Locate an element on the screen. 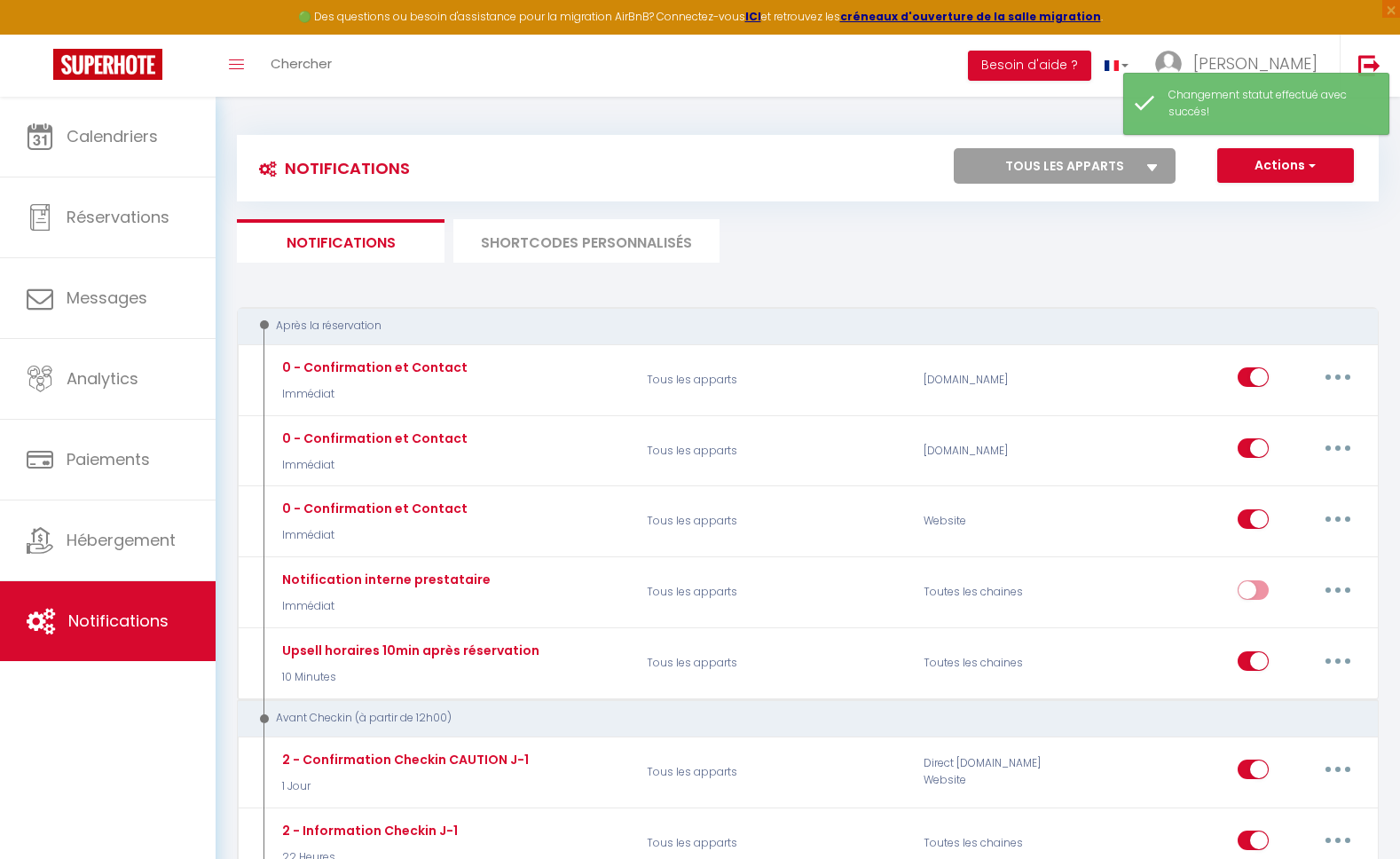  span: Réservations is located at coordinates (118, 216).